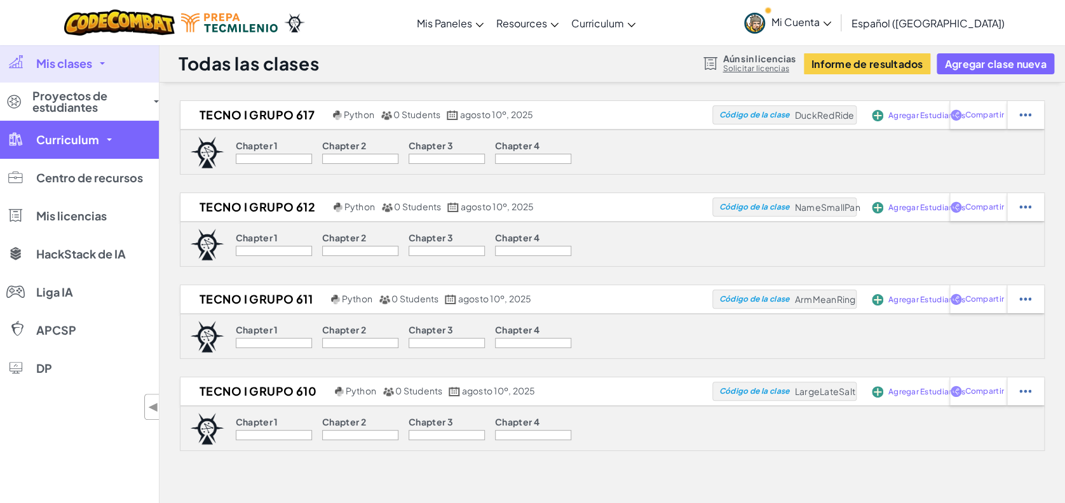 Image resolution: width=1065 pixels, height=503 pixels. Describe the element at coordinates (522, 23) in the screenshot. I see `span: Resources` at that location.